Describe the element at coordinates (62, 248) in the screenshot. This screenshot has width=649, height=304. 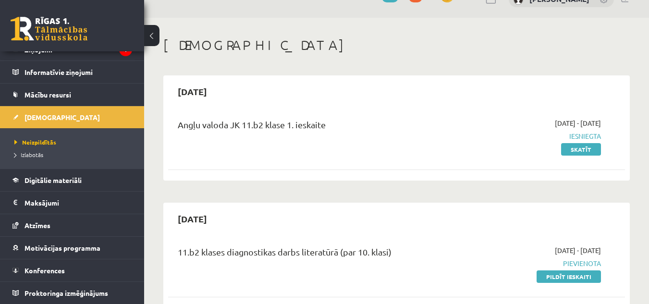
I see `span: Motivācijas programma` at that location.